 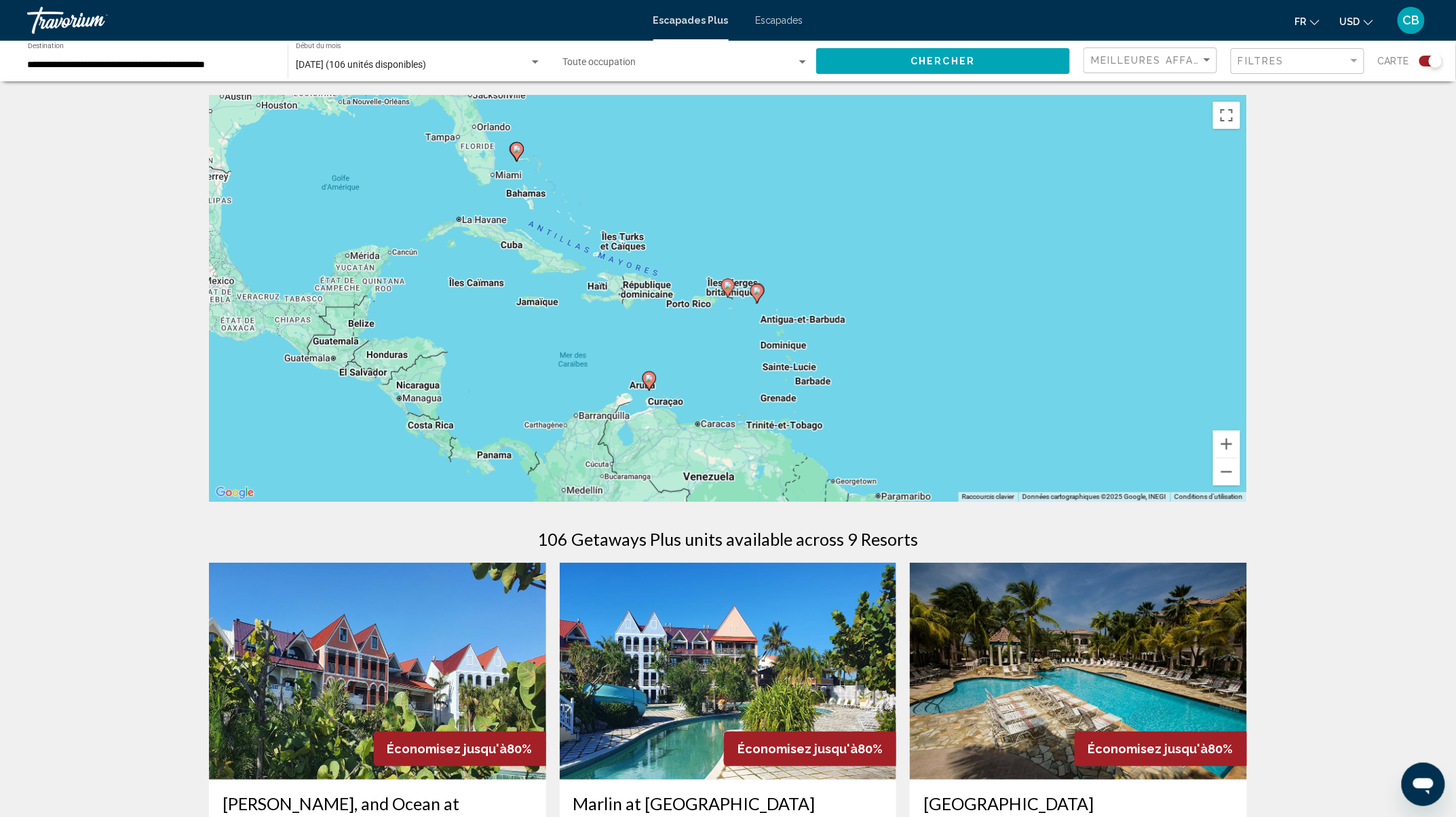 I want to click on span: Fr, so click(x=1300, y=22).